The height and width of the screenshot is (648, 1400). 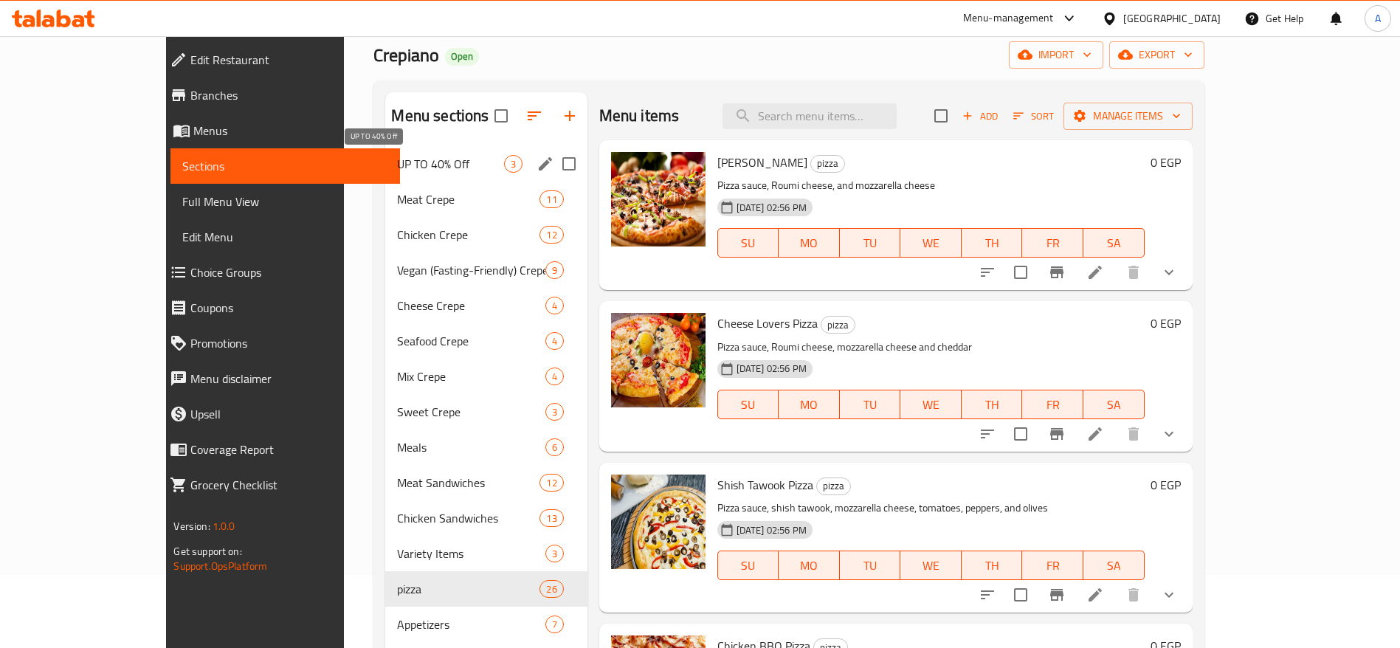 I want to click on div: Menu-management, so click(x=1008, y=18).